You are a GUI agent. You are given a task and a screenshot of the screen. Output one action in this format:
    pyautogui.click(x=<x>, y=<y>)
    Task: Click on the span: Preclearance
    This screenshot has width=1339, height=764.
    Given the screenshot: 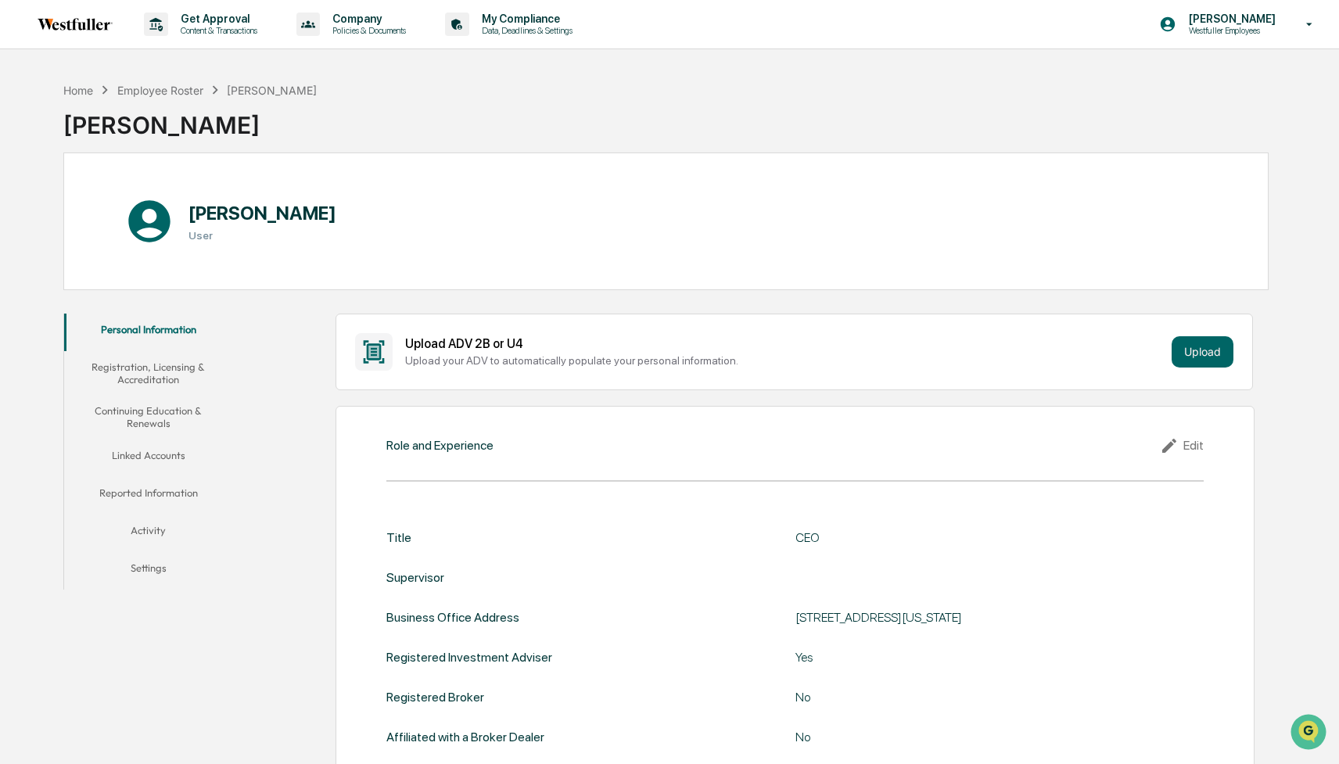 What is the action you would take?
    pyautogui.click(x=66, y=205)
    